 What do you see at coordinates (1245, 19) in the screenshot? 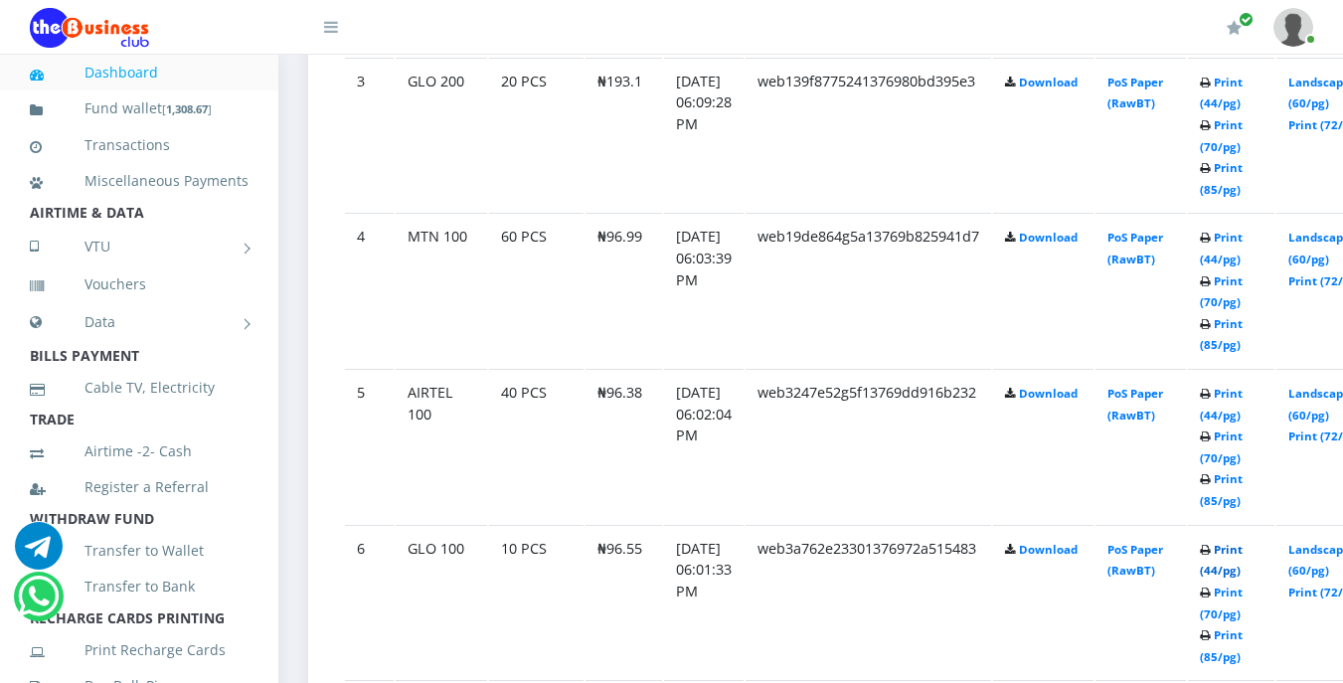
I see `span: Renew/Upgrade Subscription` at bounding box center [1245, 19].